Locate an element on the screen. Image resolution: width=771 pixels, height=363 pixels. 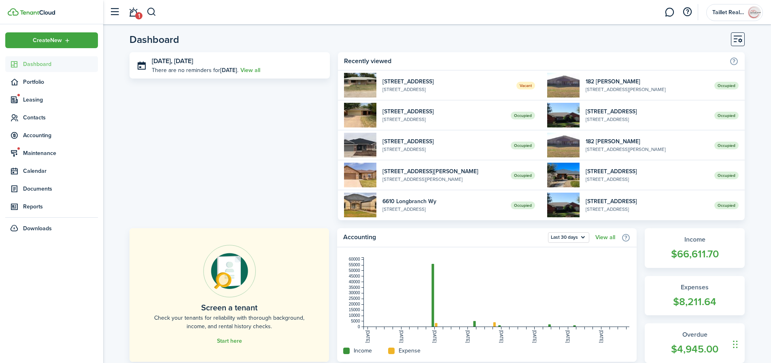
tspan: 20000 is located at coordinates (355, 304).